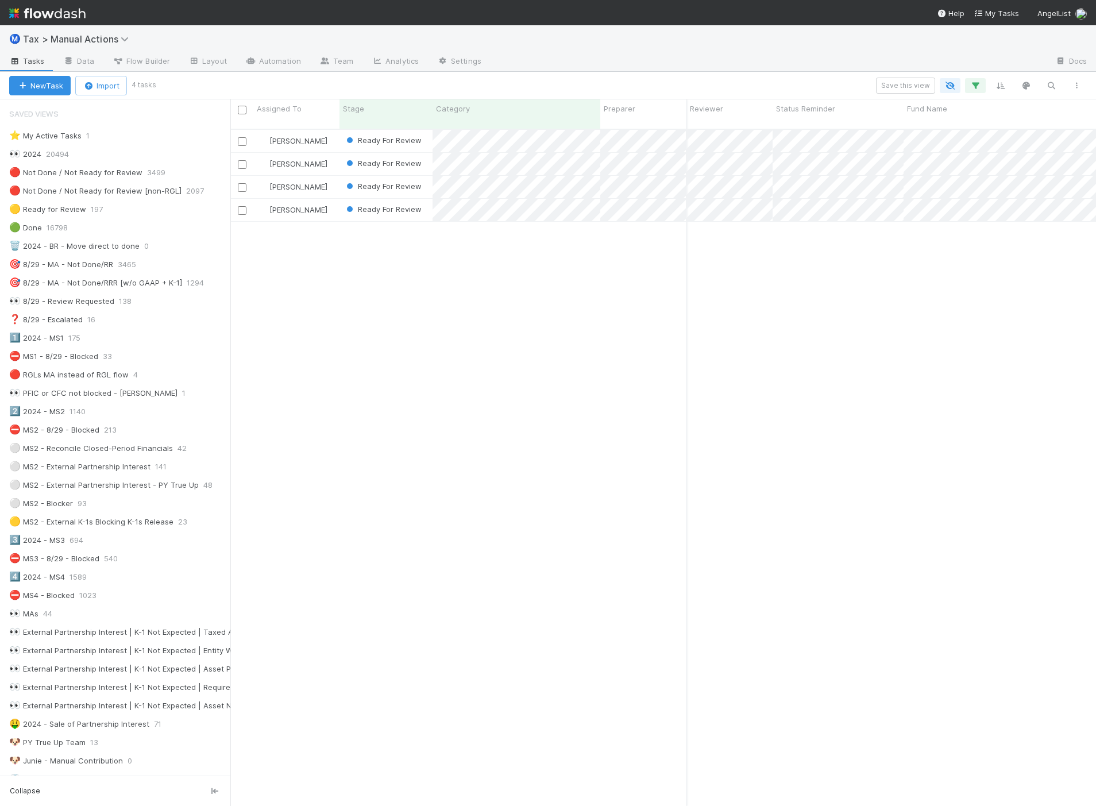  What do you see at coordinates (207, 62) in the screenshot?
I see `a: Layout` at bounding box center [207, 62].